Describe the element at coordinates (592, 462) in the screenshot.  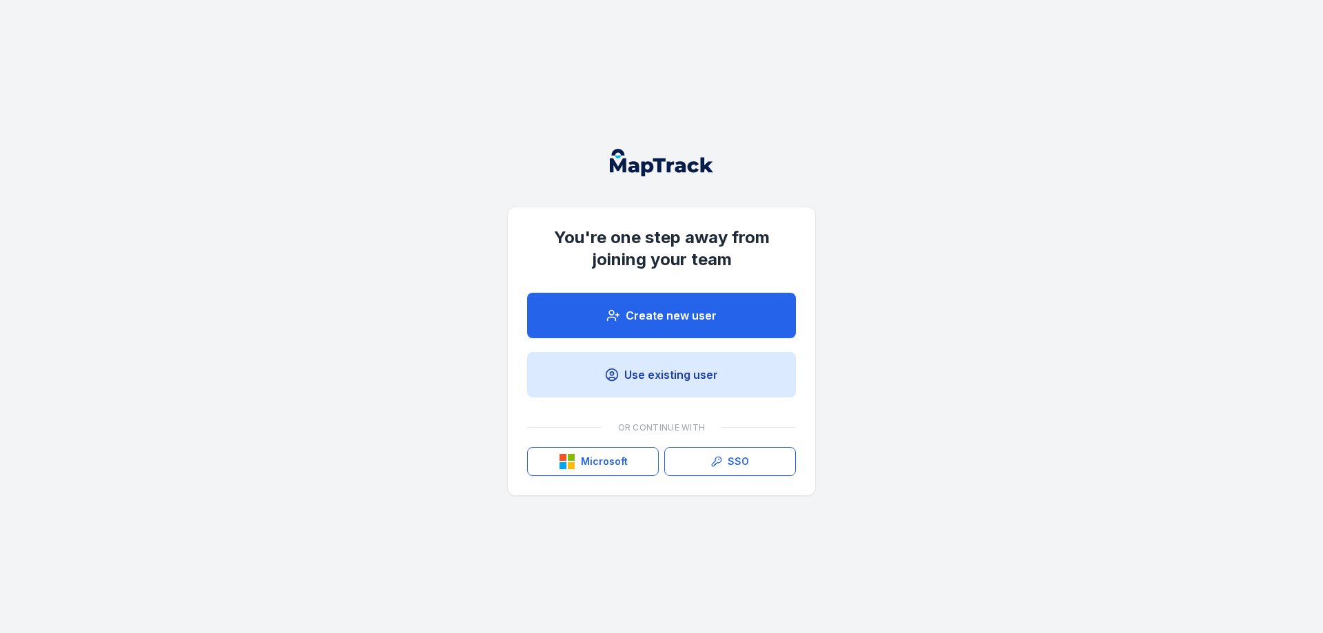
I see `button: Microsoft` at that location.